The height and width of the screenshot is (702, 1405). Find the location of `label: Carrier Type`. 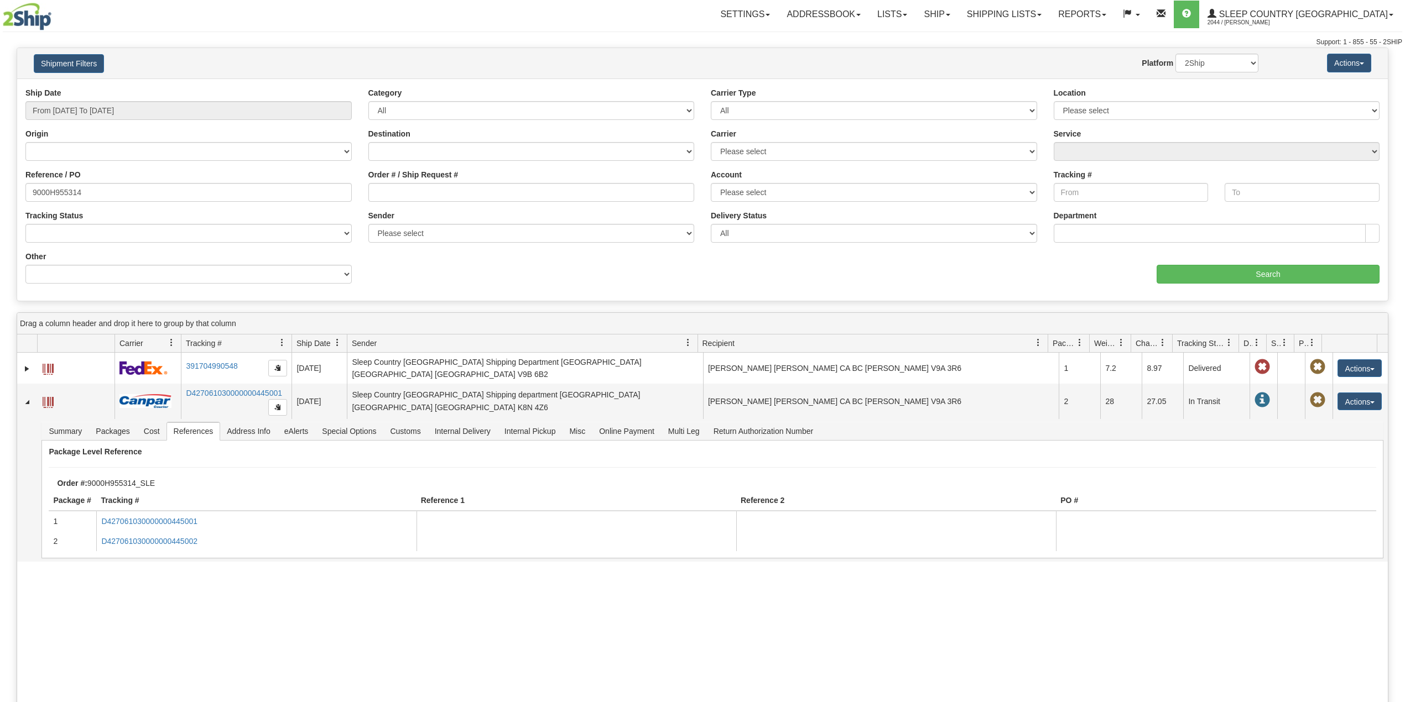

label: Carrier Type is located at coordinates (733, 93).